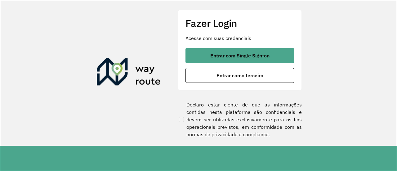 The image size is (397, 171). Describe the element at coordinates (240, 23) in the screenshot. I see `h2: Fazer Login` at that location.